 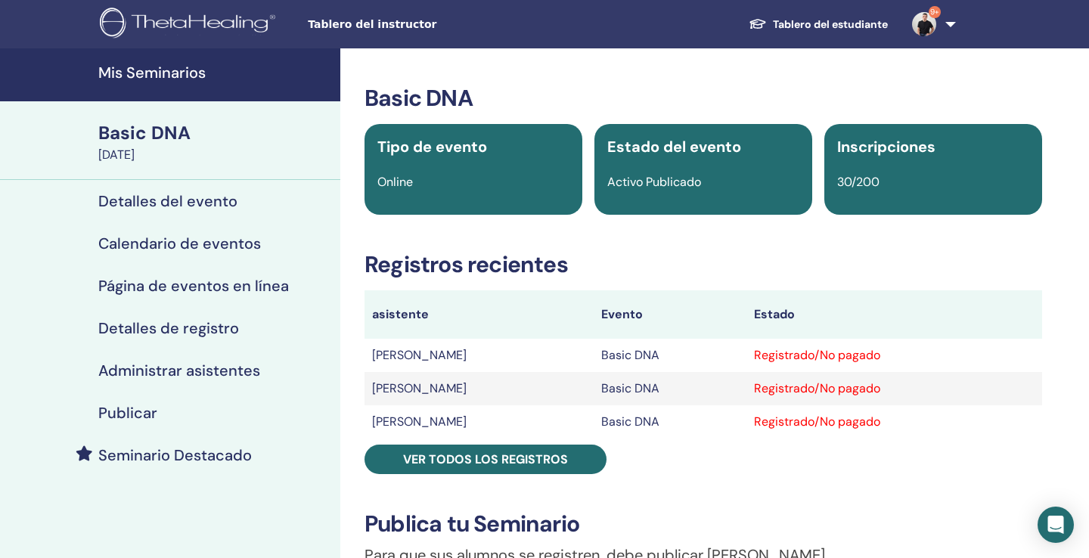 I want to click on div: Basic DNA, so click(x=215, y=133).